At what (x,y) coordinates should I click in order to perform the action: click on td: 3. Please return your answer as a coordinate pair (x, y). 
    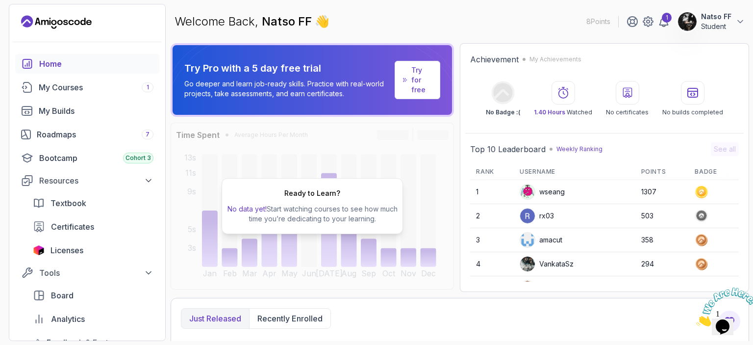
    Looking at the image, I should click on (492, 240).